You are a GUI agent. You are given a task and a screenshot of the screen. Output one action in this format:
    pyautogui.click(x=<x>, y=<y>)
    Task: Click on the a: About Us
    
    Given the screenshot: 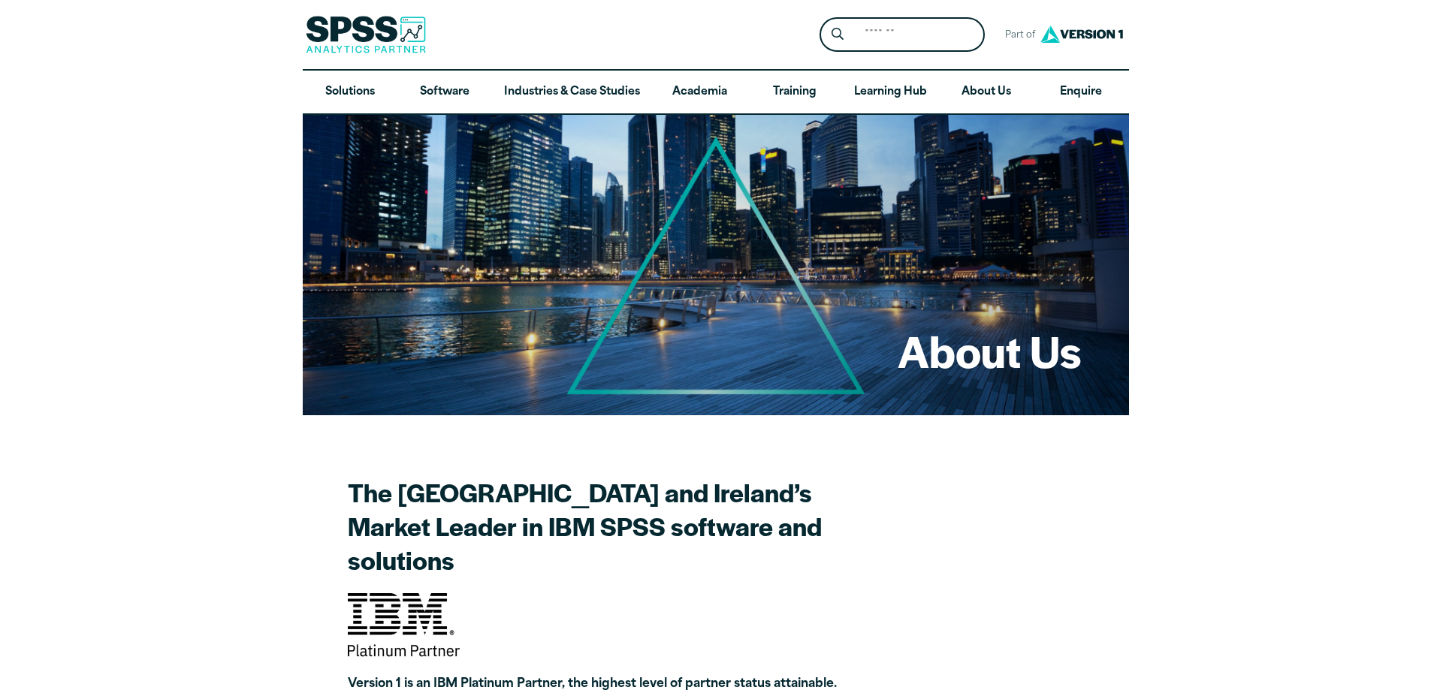 What is the action you would take?
    pyautogui.click(x=986, y=92)
    